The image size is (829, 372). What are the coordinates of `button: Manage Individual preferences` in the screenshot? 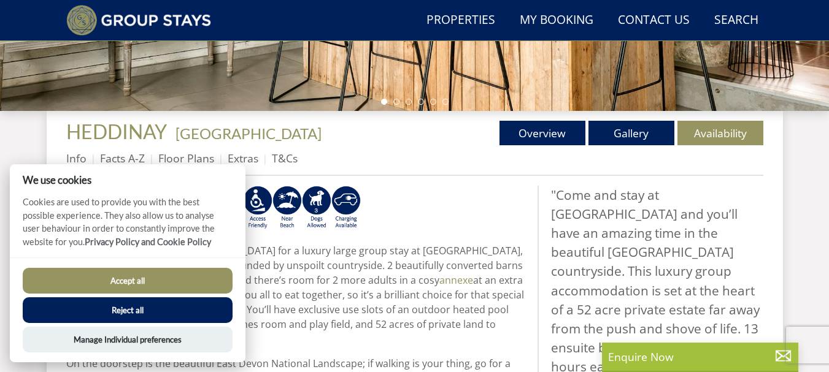 It's located at (128, 340).